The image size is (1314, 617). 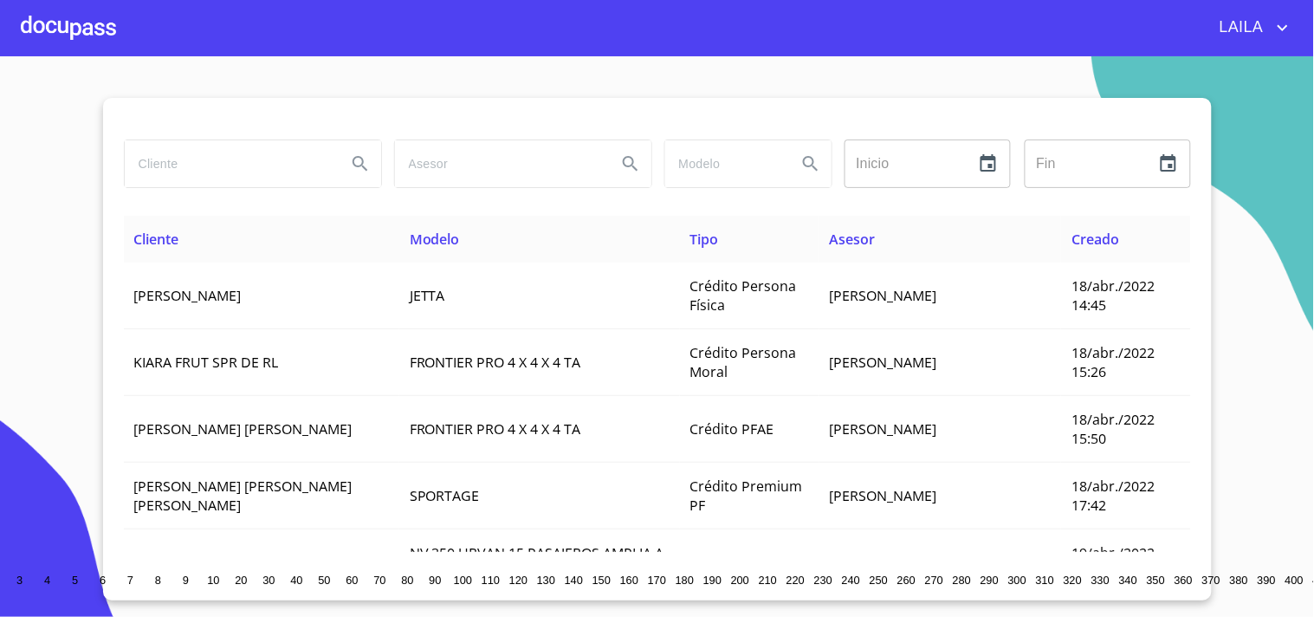 I want to click on span: 230, so click(x=823, y=579).